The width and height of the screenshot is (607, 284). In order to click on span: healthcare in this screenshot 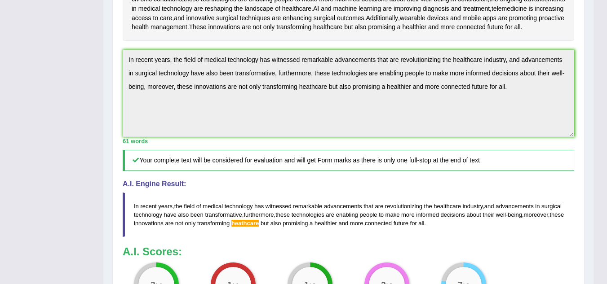, I will do `click(447, 206)`.